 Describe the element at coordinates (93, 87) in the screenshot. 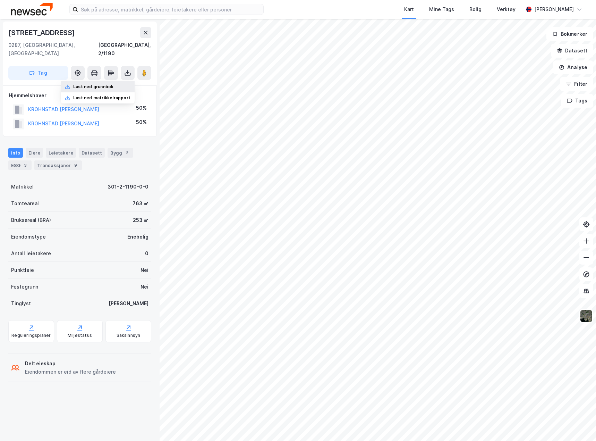

I see `div: Last ned grunnbok` at that location.